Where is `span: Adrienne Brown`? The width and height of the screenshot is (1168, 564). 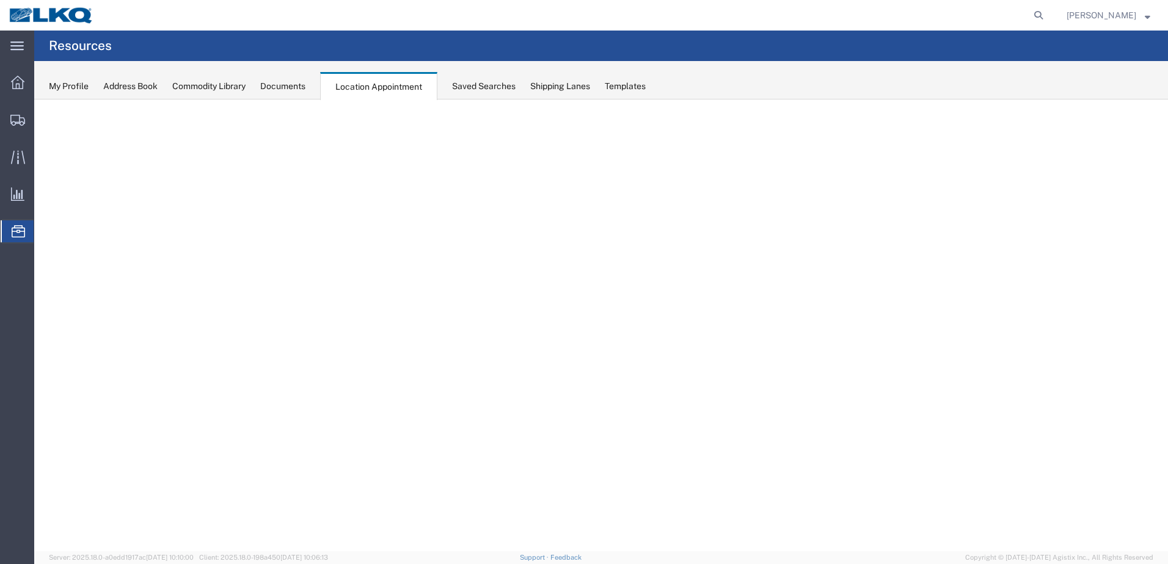
span: Adrienne Brown is located at coordinates (1101, 15).